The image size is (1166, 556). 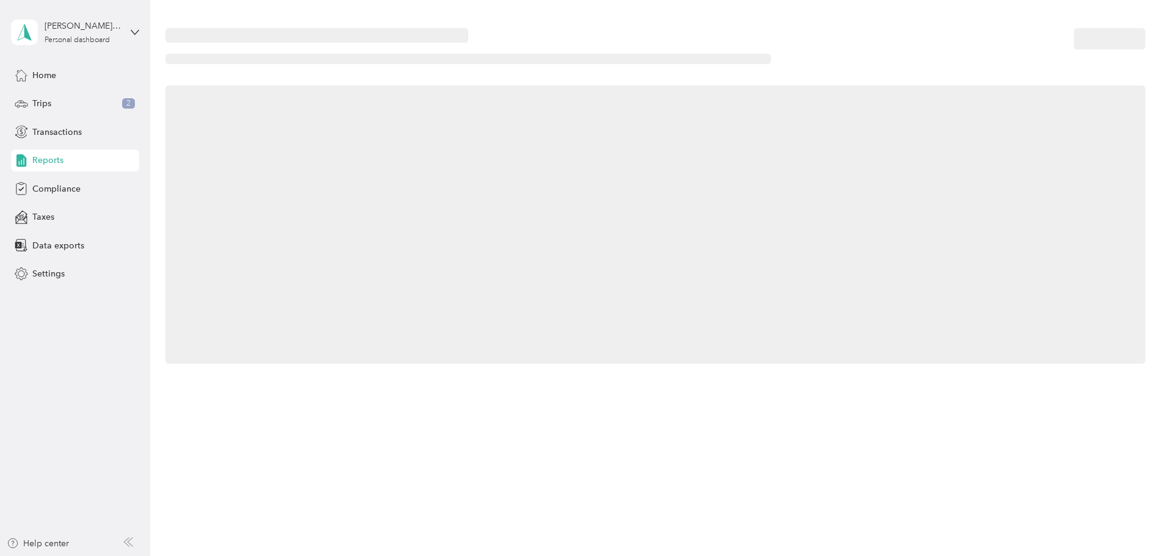 I want to click on span: Transactions, so click(x=57, y=132).